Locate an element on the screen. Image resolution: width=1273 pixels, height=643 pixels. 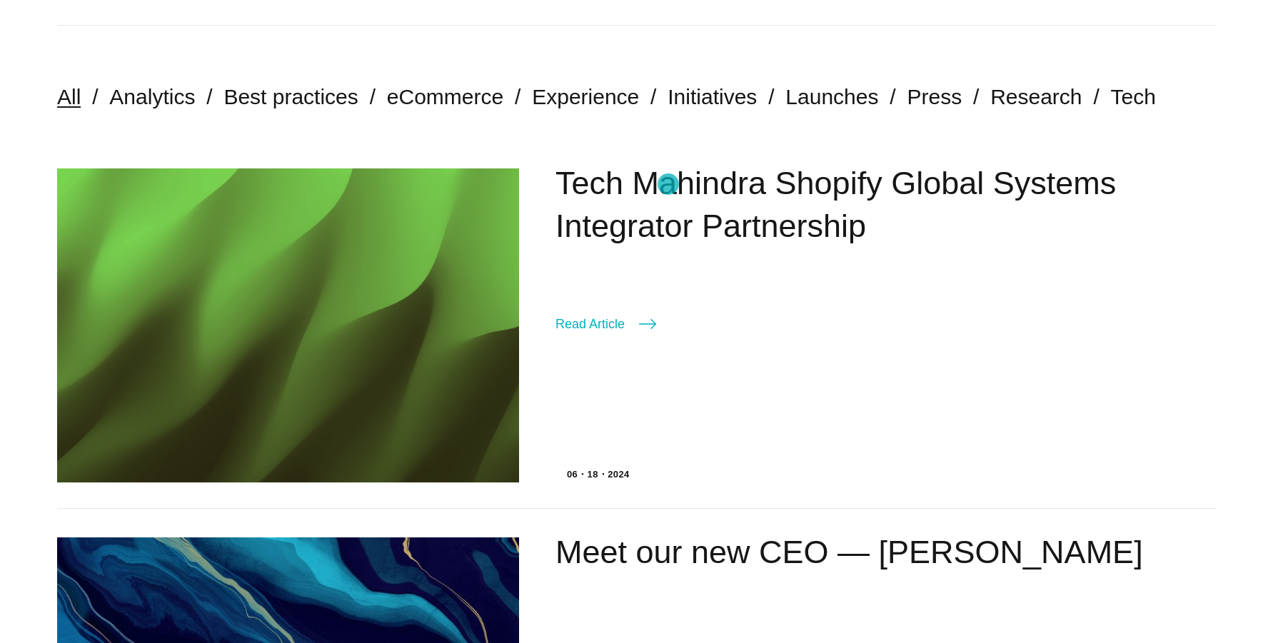
a: Tech Mahindra Shopify Global Systems Integrator Partnership is located at coordinates (835, 204).